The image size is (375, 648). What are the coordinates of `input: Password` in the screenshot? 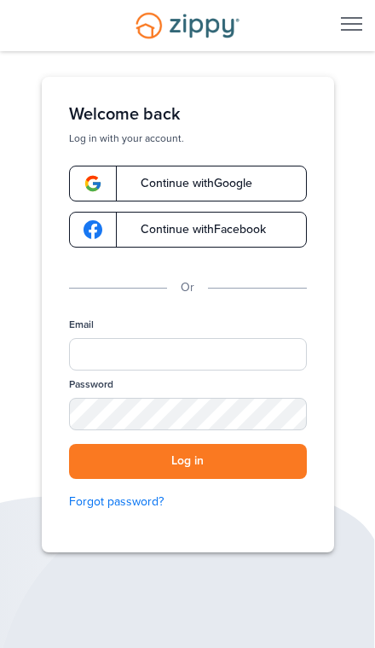 It's located at (188, 414).